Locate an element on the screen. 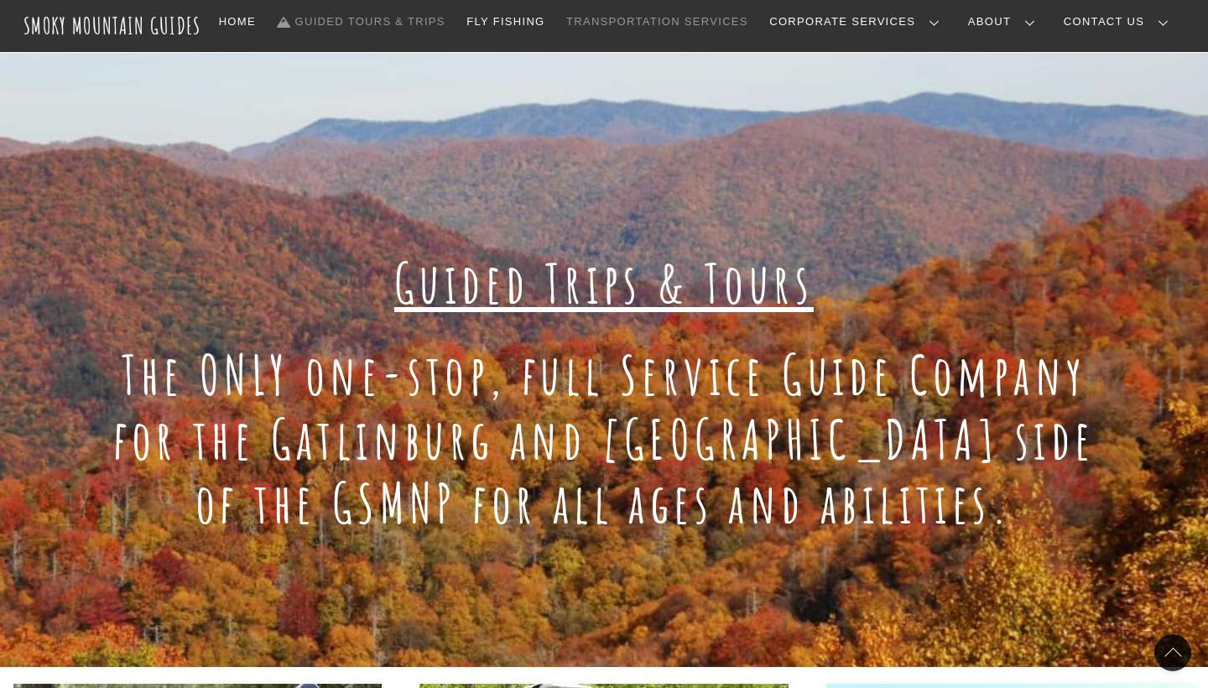 This screenshot has height=688, width=1208. a: About is located at coordinates (1005, 22).